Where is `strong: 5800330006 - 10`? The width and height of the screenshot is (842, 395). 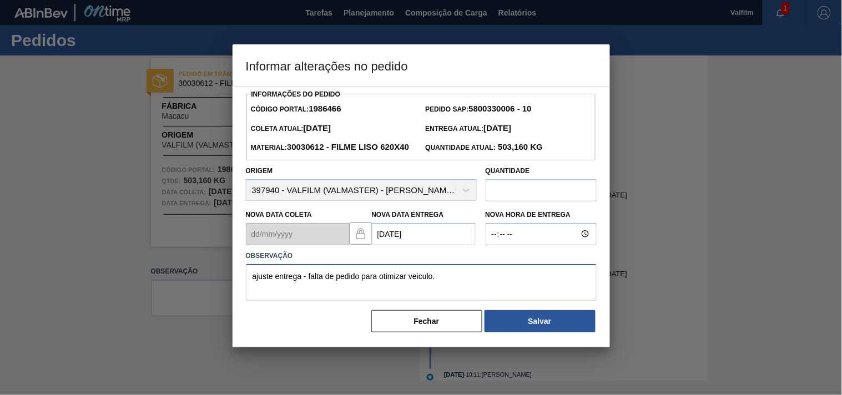 strong: 5800330006 - 10 is located at coordinates (500, 108).